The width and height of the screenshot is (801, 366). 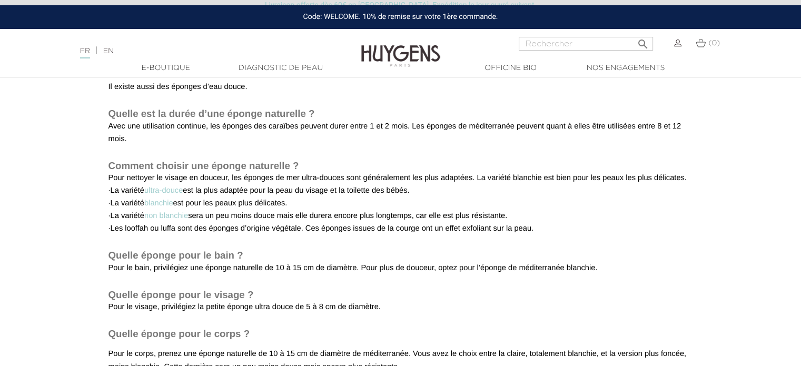 What do you see at coordinates (85, 53) in the screenshot?
I see `a: FR` at bounding box center [85, 53].